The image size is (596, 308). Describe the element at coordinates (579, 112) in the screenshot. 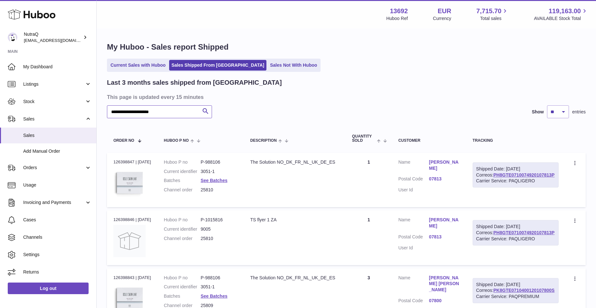

I see `span: entries` at that location.